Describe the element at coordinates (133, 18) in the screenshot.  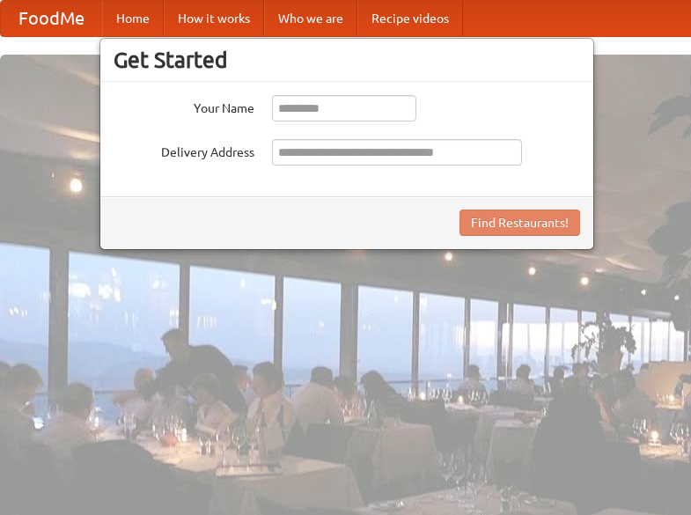
I see `a: Home` at that location.